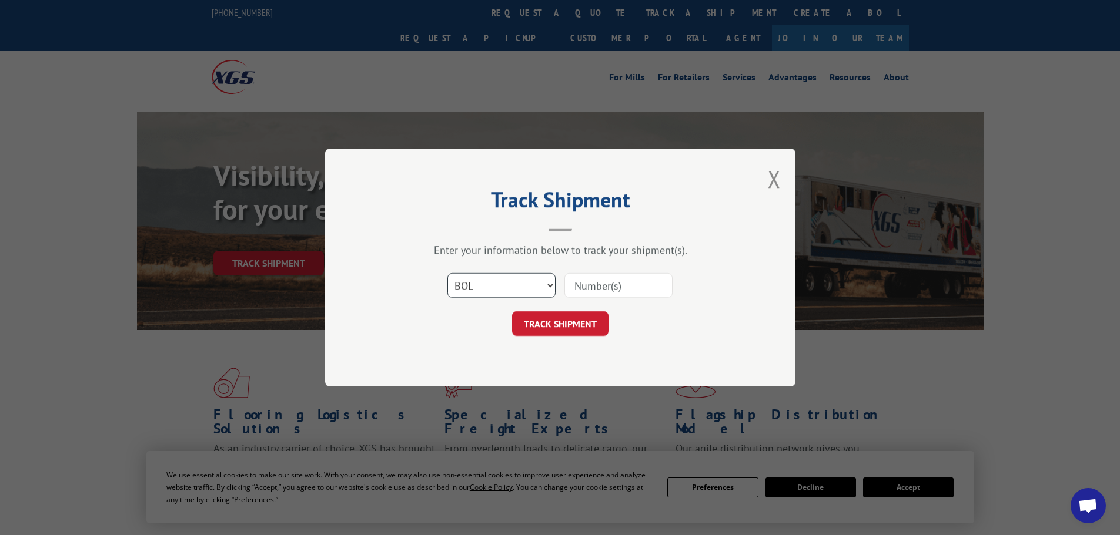 The width and height of the screenshot is (1120, 535). What do you see at coordinates (618, 286) in the screenshot?
I see `input: Number(s)` at bounding box center [618, 286].